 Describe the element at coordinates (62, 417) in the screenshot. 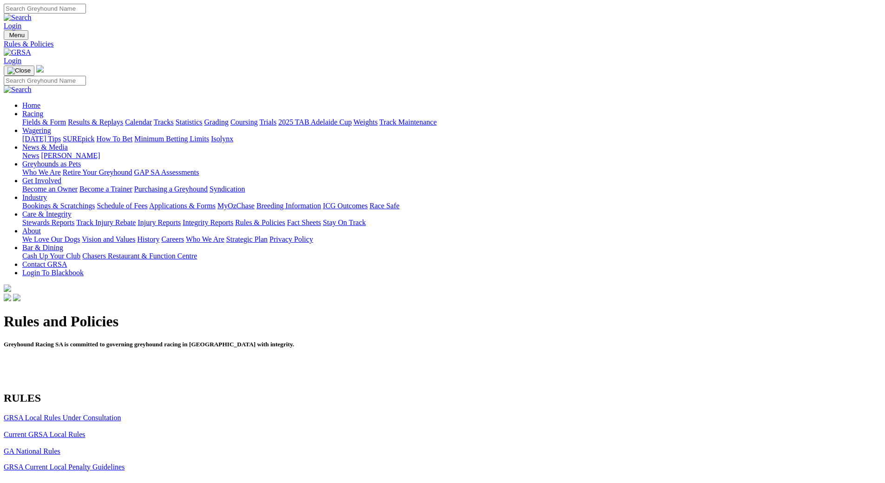

I see `a: GRSA Local Rules Under Consultation` at that location.